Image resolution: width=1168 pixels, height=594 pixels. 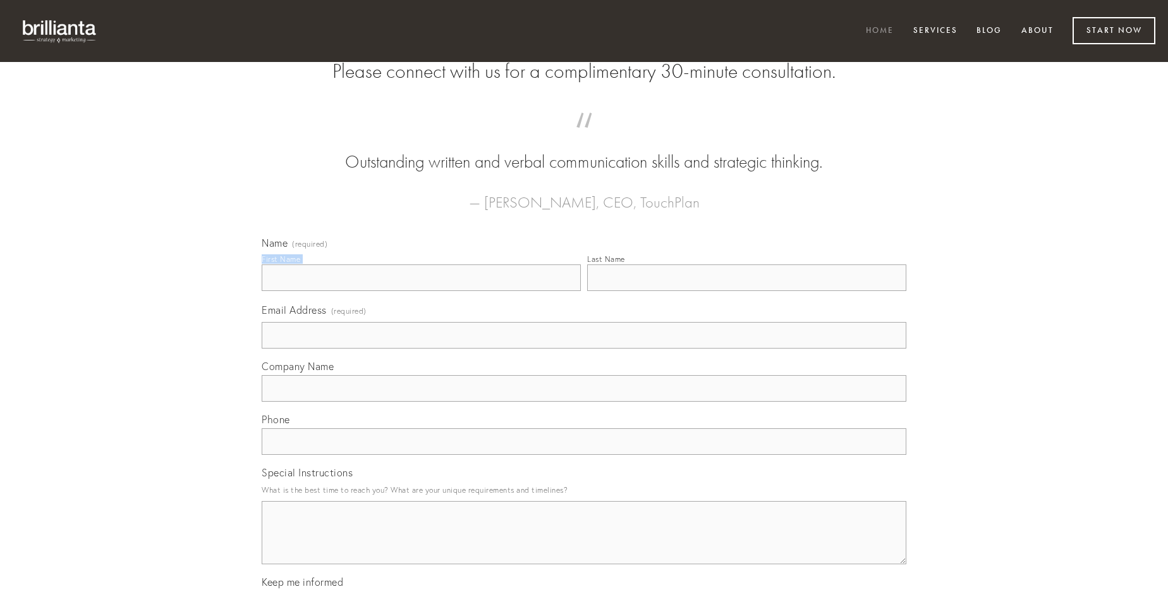 I want to click on a: About, so click(x=1037, y=31).